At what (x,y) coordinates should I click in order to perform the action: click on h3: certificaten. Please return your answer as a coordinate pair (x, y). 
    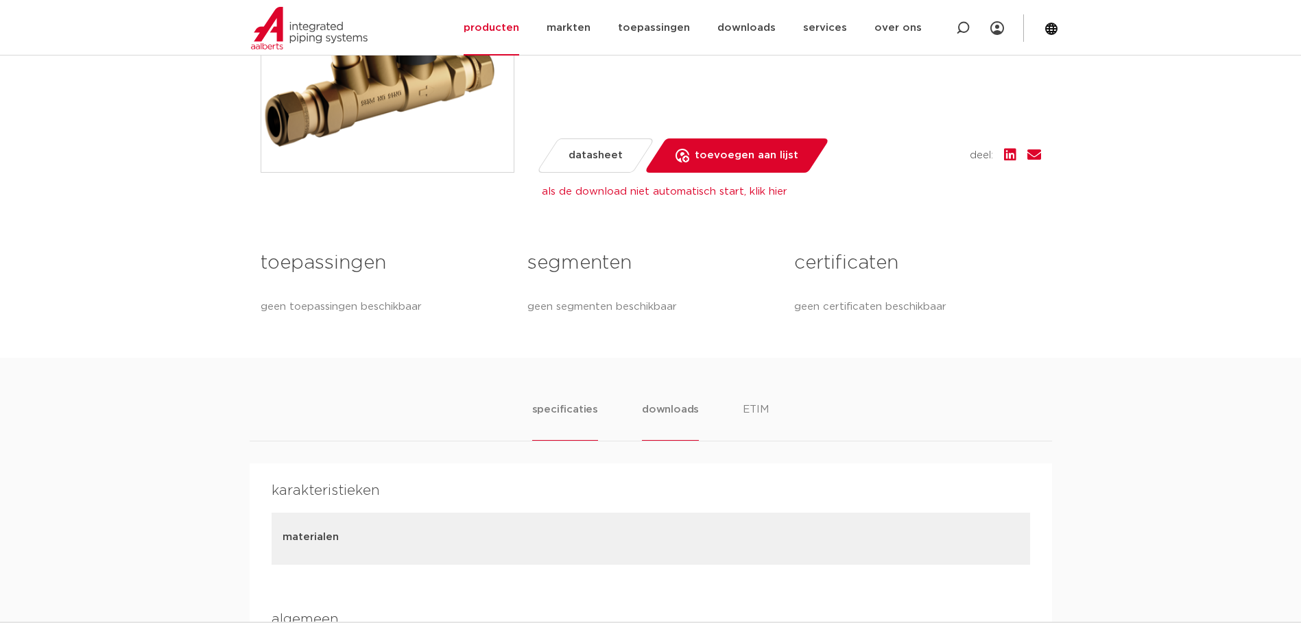
    Looking at the image, I should click on (917, 263).